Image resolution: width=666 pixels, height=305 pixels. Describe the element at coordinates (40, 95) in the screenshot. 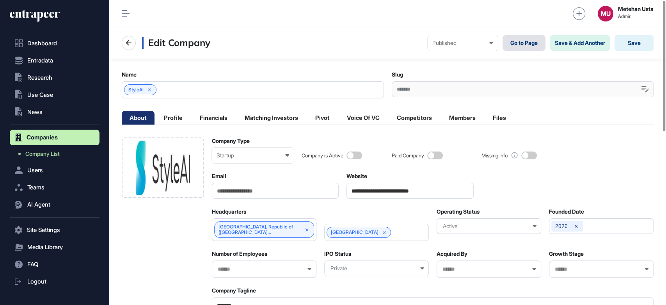

I see `span: Use Case` at that location.